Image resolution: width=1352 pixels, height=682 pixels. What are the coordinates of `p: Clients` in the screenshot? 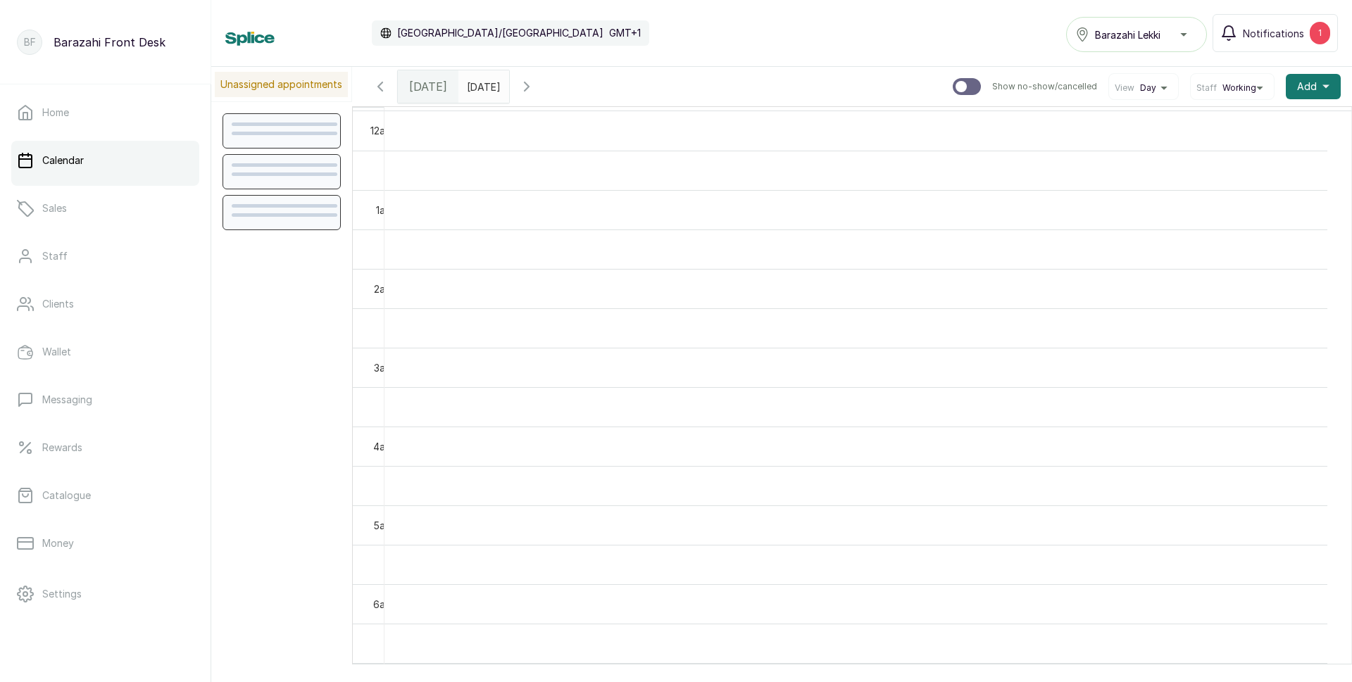 It's located at (58, 304).